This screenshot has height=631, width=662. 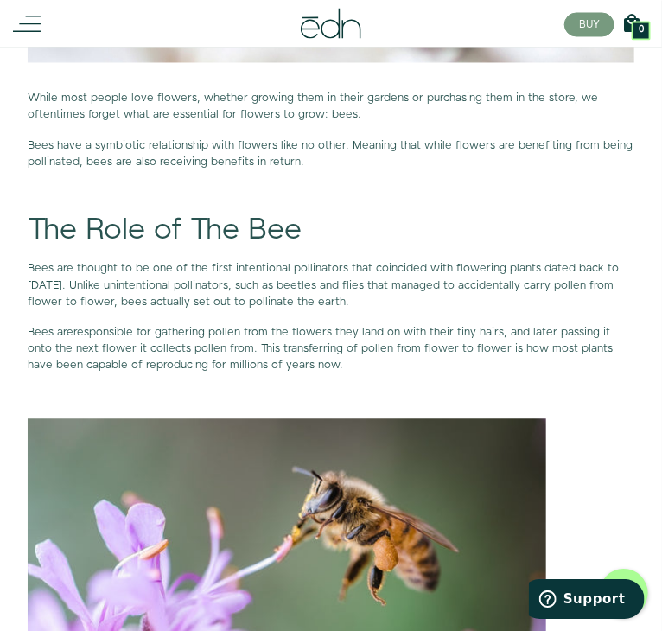 What do you see at coordinates (641, 30) in the screenshot?
I see `span: 0` at bounding box center [641, 30].